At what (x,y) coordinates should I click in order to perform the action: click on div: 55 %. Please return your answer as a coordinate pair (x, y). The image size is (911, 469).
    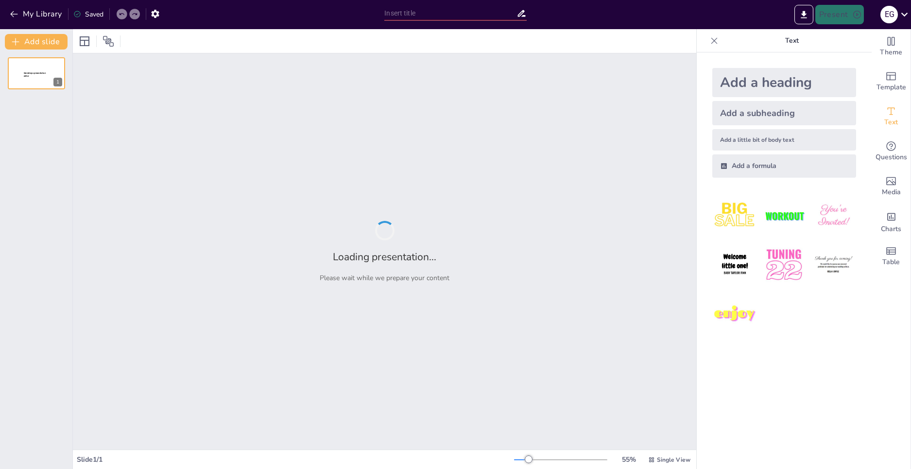
    Looking at the image, I should click on (629, 460).